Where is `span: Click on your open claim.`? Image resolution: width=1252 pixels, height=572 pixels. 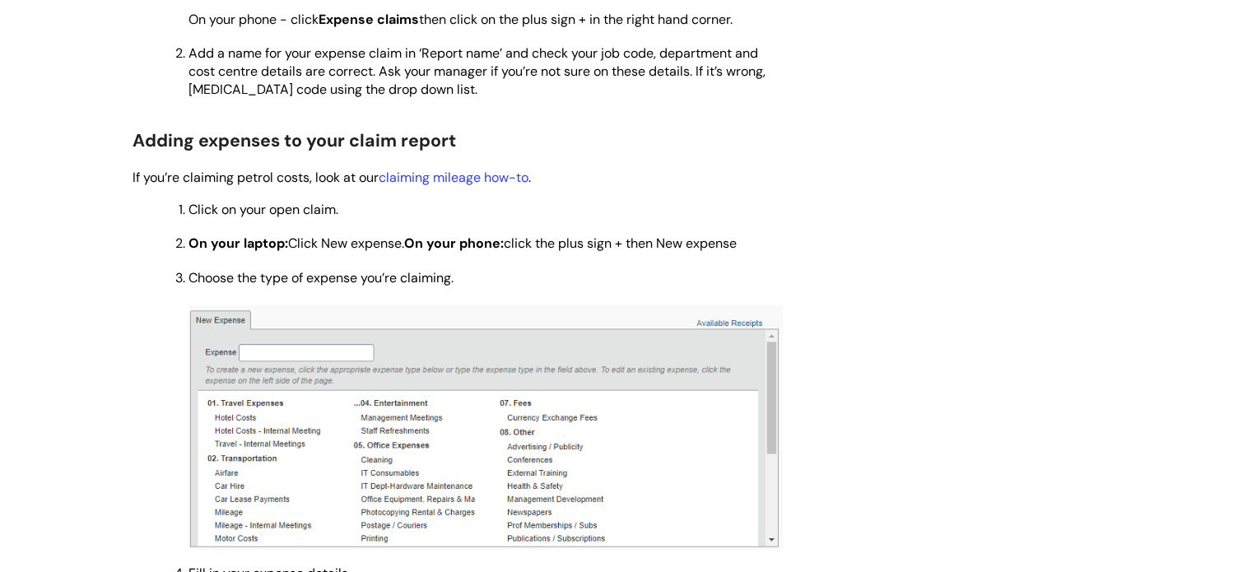 span: Click on your open claim. is located at coordinates (263, 209).